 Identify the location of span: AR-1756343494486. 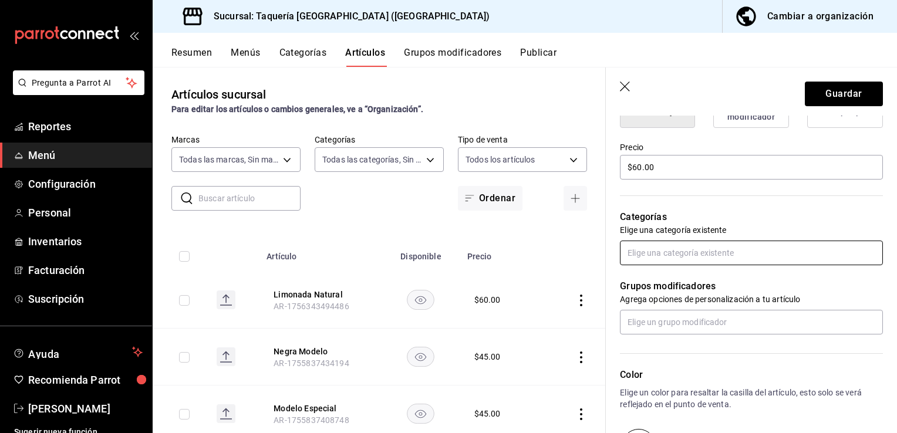
(311, 306).